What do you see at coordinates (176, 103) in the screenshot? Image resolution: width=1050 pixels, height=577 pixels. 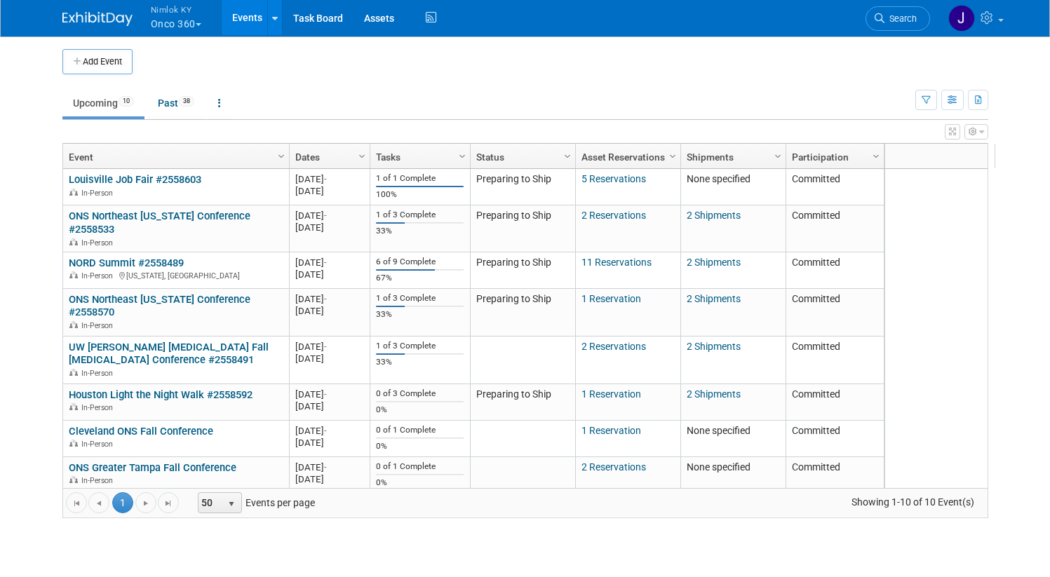 I see `a: Past38` at bounding box center [176, 103].